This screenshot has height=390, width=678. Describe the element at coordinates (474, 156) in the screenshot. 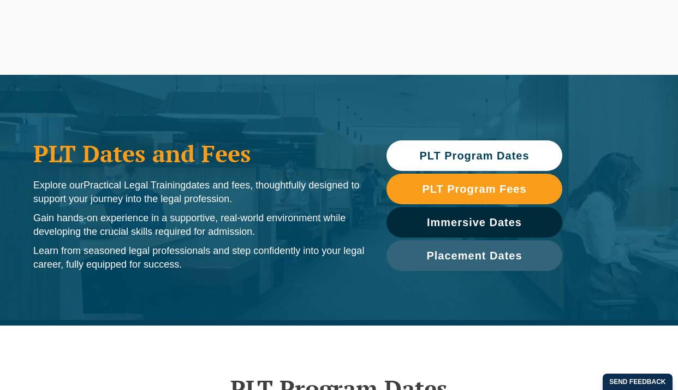

I see `a: PLT Program Dates` at that location.